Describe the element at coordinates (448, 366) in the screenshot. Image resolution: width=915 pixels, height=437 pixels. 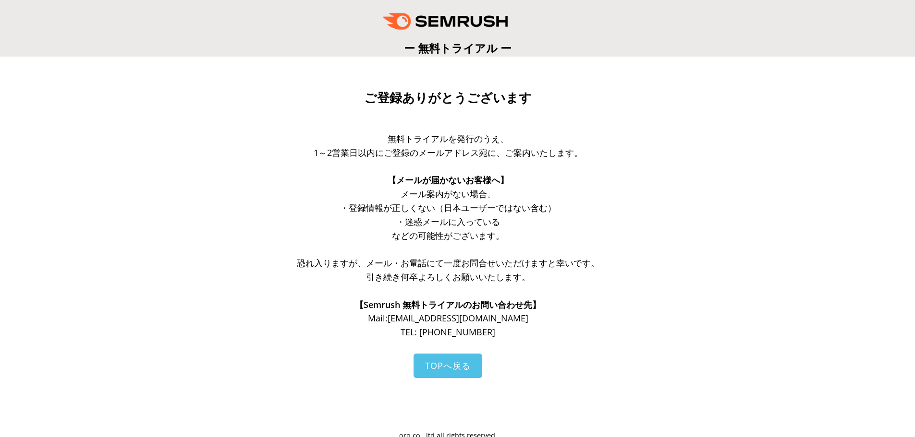
I see `a: TOPへ戻る` at that location.